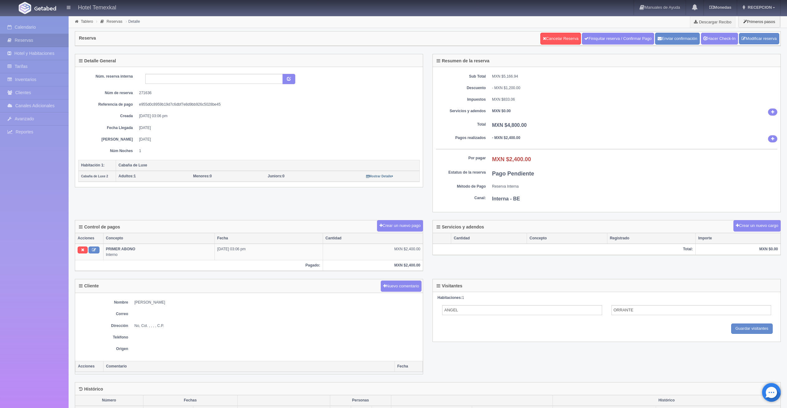  Describe the element at coordinates (759, 22) in the screenshot. I see `button: Primeros pasos` at that location.